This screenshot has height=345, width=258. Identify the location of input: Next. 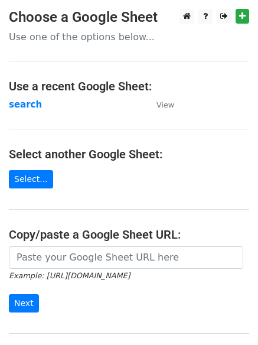
(24, 303).